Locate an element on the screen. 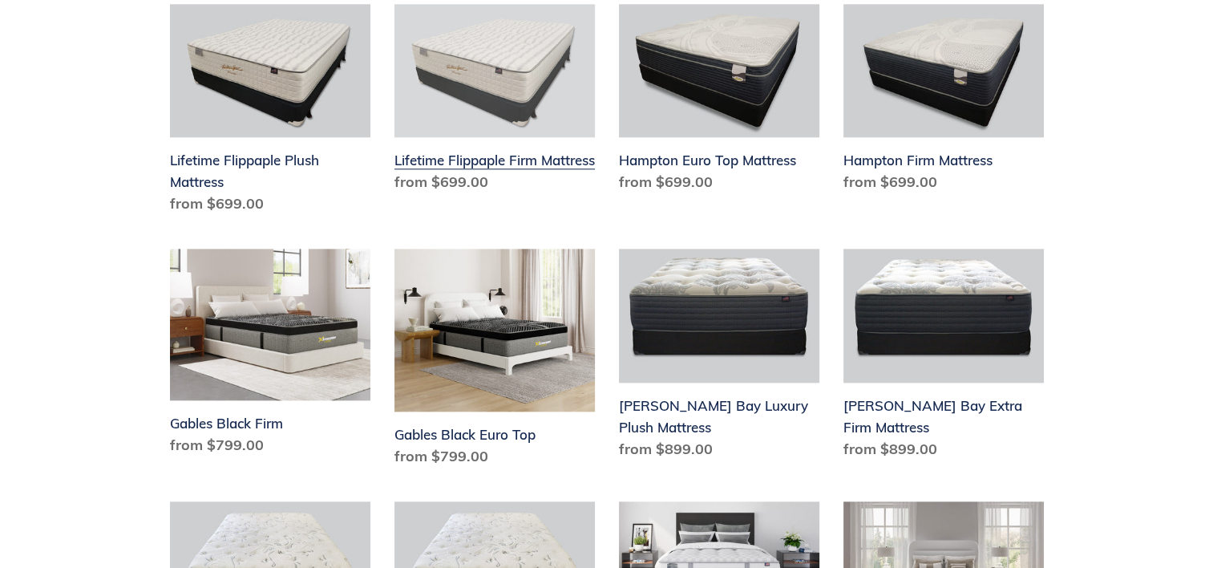 Image resolution: width=1213 pixels, height=568 pixels. a: Gables Black Euro Top is located at coordinates (495, 361).